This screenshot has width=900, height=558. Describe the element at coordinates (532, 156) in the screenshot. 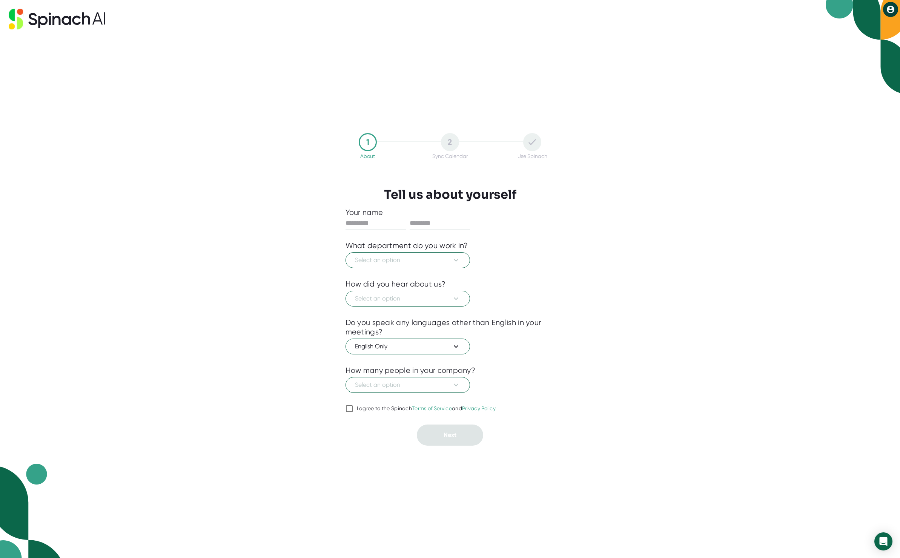

I see `div: Use Spinach` at that location.